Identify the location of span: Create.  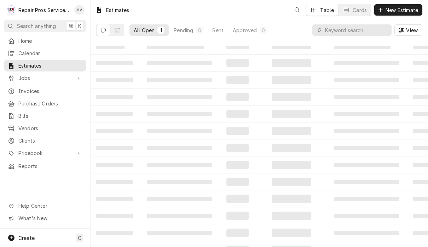
(27, 238).